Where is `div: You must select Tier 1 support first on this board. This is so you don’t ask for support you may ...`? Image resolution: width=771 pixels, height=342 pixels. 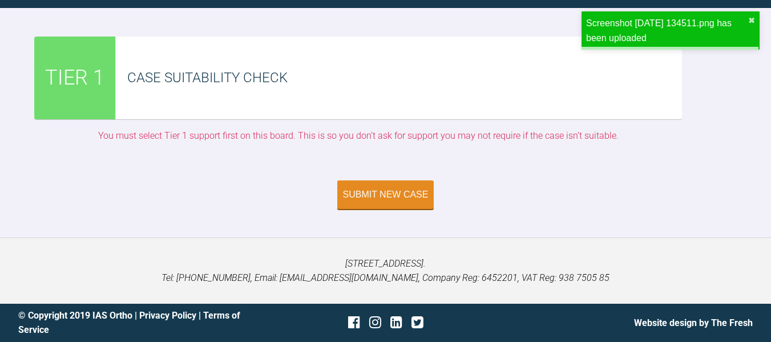
div: You must select Tier 1 support first on this board. This is so you don’t ask for support you may ... is located at coordinates (358, 136).